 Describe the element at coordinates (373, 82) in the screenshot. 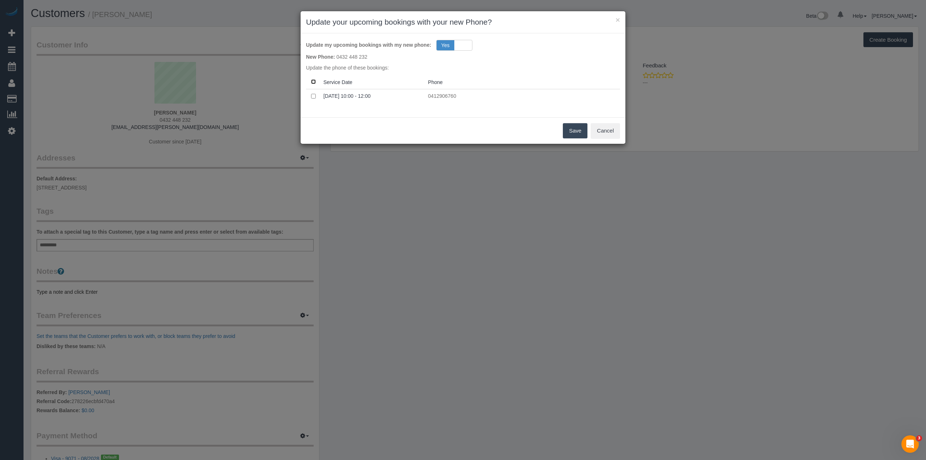

I see `th: Service Date` at that location.